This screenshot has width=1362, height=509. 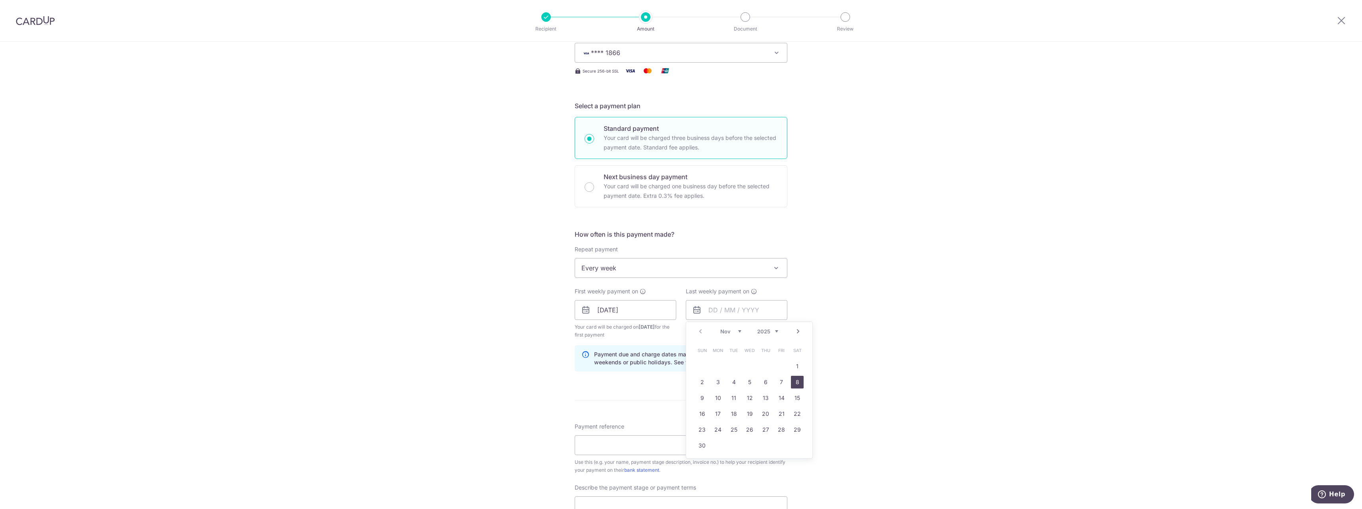 What do you see at coordinates (718, 430) in the screenshot?
I see `a: 24` at bounding box center [718, 430].